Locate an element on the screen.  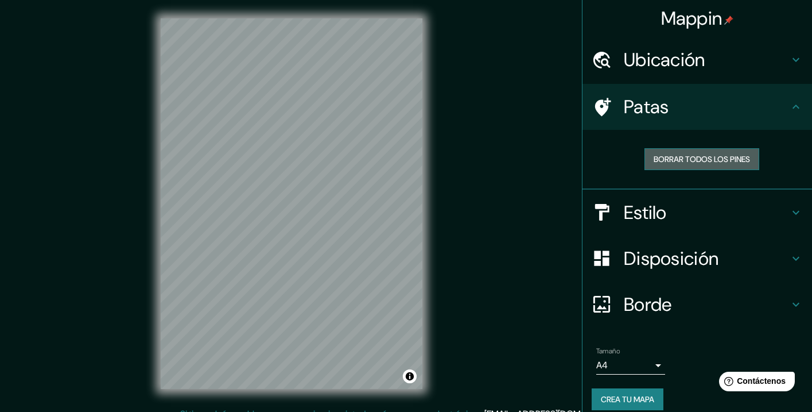
div: Disposición is located at coordinates (698, 258).